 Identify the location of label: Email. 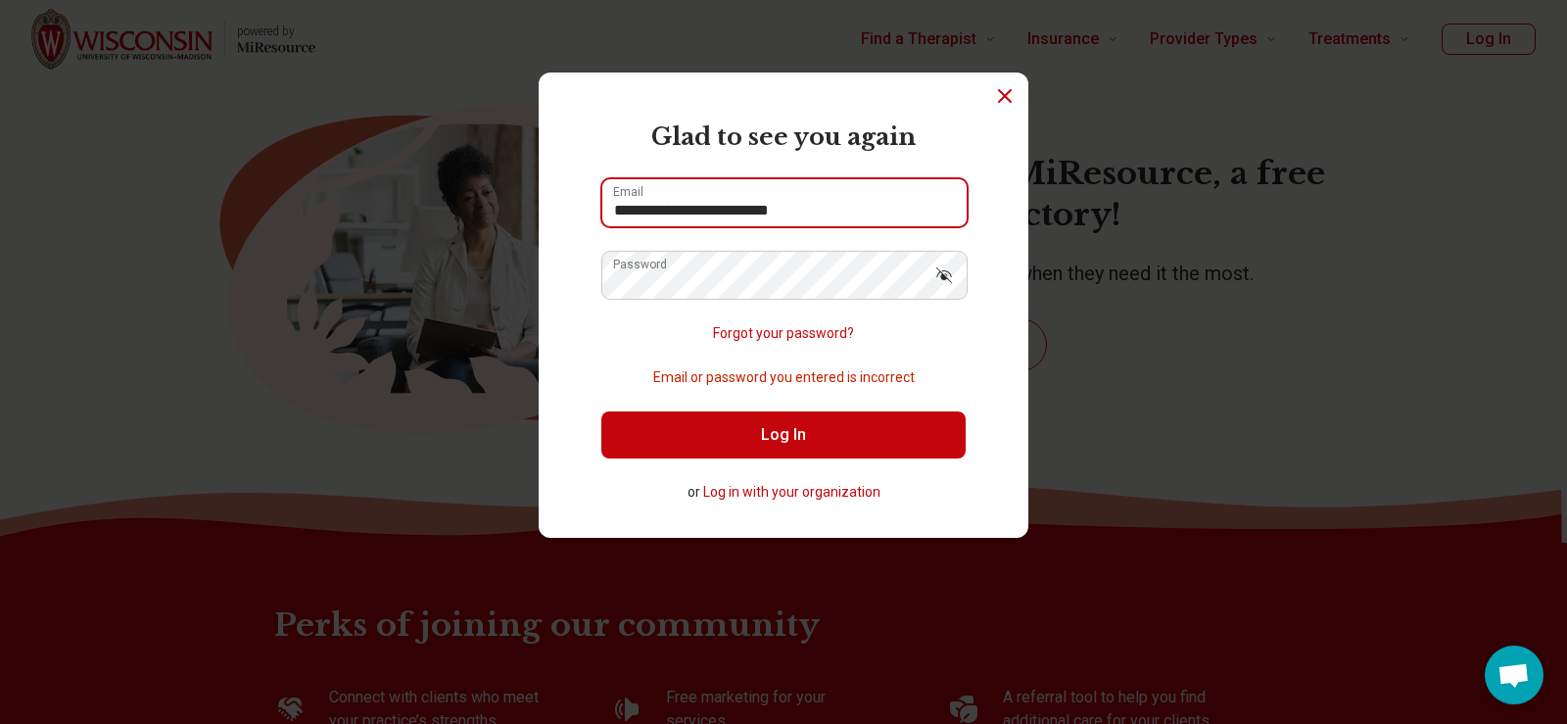
(628, 192).